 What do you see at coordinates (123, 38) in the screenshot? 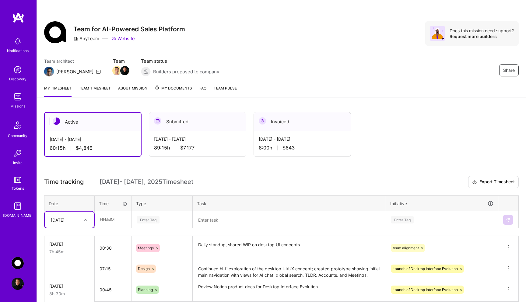
I see `a: Website` at bounding box center [123, 38].